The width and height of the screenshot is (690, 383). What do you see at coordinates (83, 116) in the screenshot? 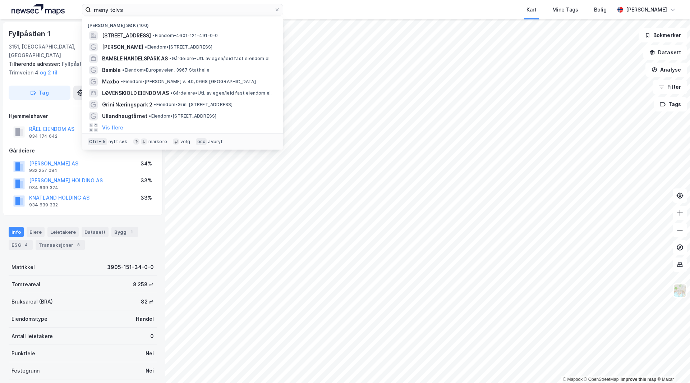
I see `div: Hjemmelshaver` at bounding box center [83, 116].